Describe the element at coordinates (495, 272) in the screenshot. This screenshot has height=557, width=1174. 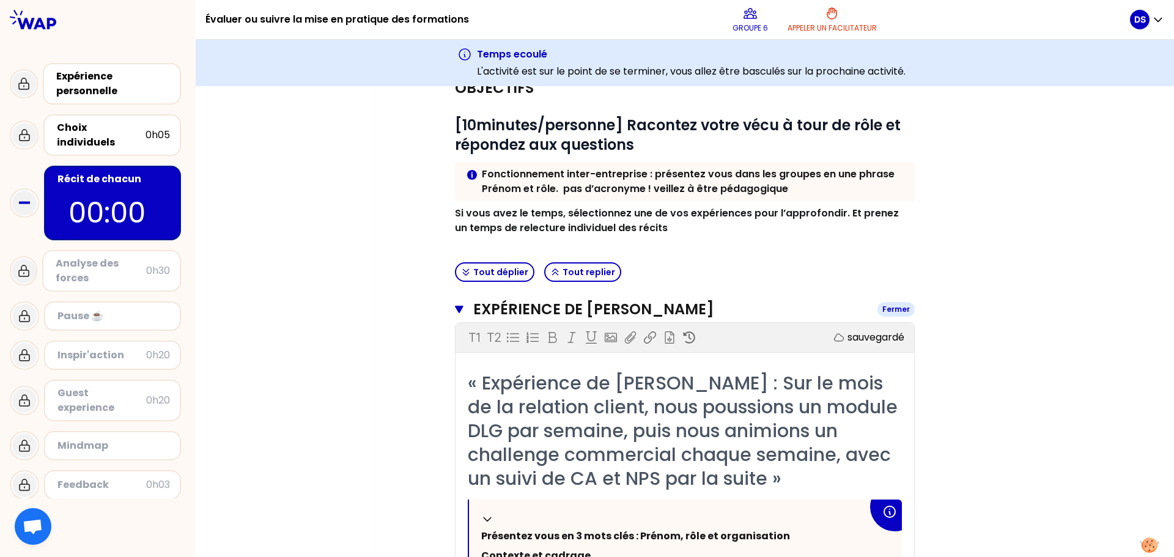
I see `button: Tout déplier` at that location.